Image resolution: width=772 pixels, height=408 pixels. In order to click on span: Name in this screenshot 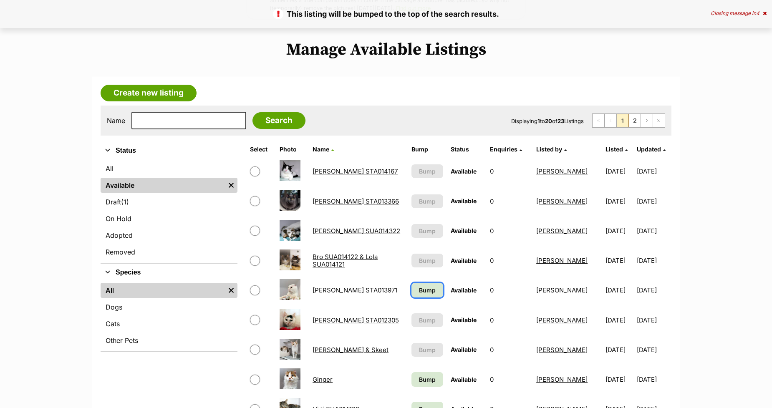, I will do `click(321, 149)`.